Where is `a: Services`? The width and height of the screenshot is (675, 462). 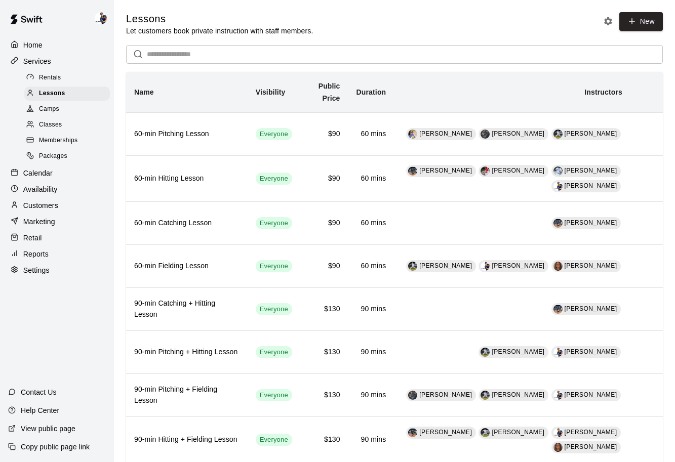 a: Services is located at coordinates (57, 61).